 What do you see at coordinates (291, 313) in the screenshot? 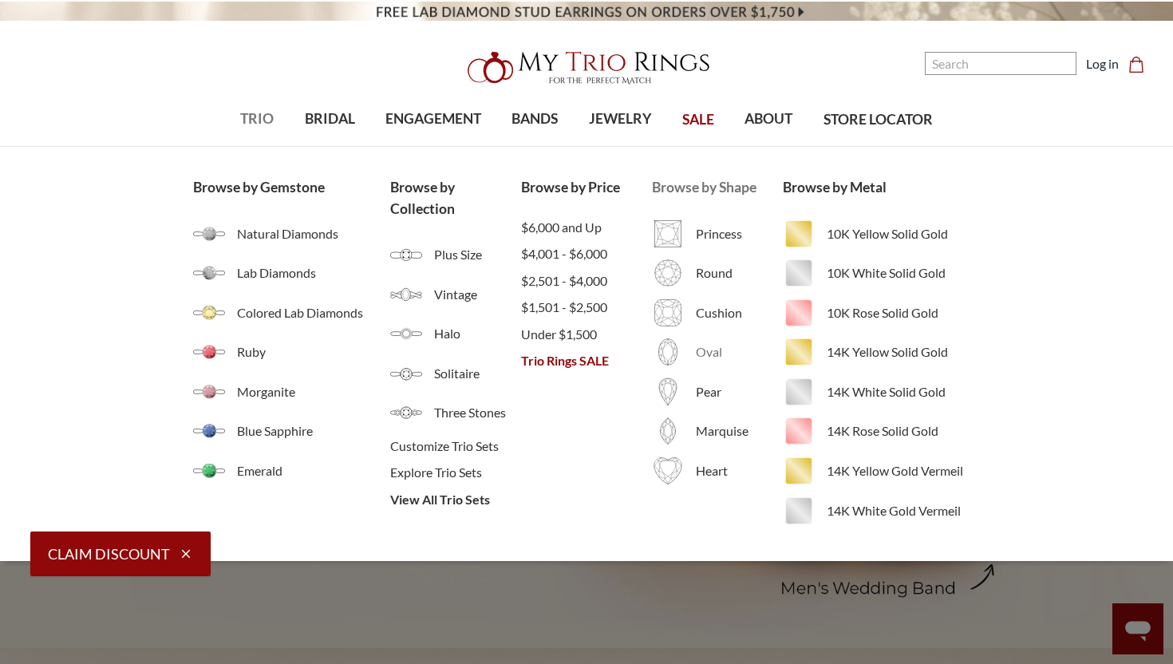
I see `a: Colored Lab Diamonds` at bounding box center [291, 313].